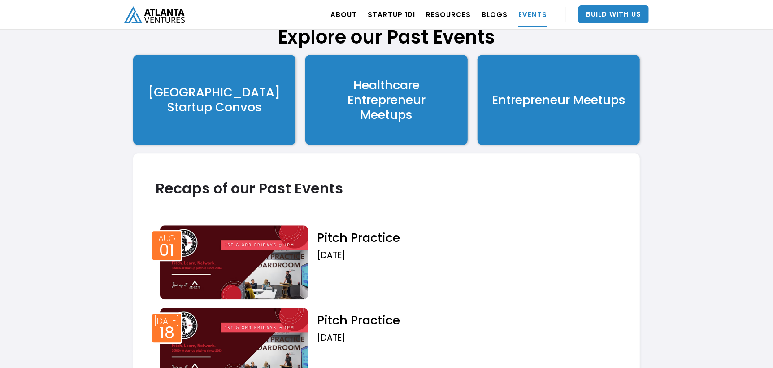 The image size is (773, 368). Describe the element at coordinates (449, 14) in the screenshot. I see `a: RESOURCES` at that location.